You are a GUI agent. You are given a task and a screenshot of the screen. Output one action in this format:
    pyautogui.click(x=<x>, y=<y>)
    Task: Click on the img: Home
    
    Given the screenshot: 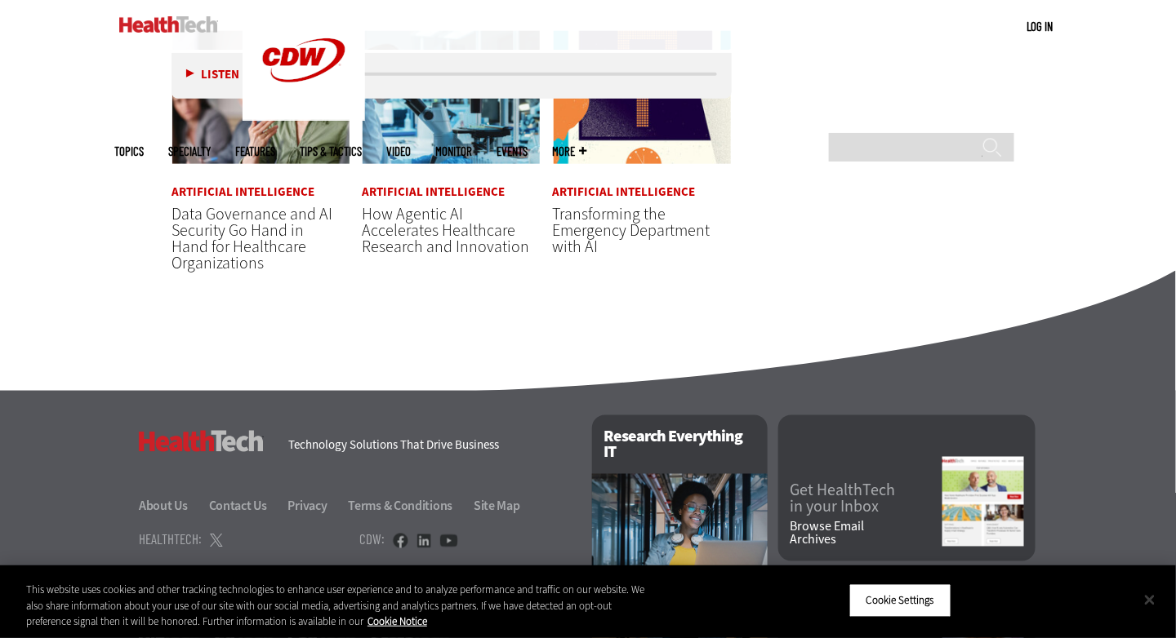 What is the action you would take?
    pyautogui.click(x=168, y=24)
    